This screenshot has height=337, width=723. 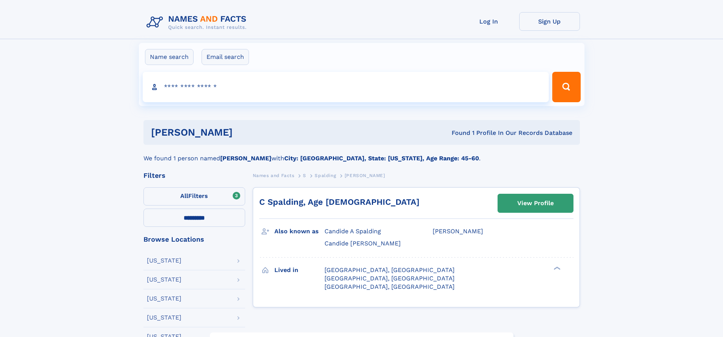 What do you see at coordinates (550, 21) in the screenshot?
I see `a: Sign Up` at bounding box center [550, 21].